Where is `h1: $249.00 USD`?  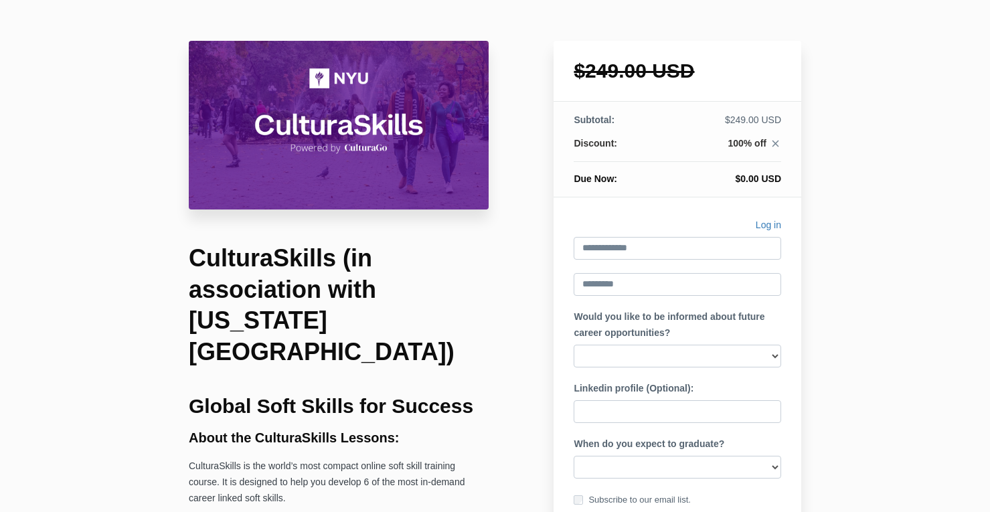 h1: $249.00 USD is located at coordinates (678, 71).